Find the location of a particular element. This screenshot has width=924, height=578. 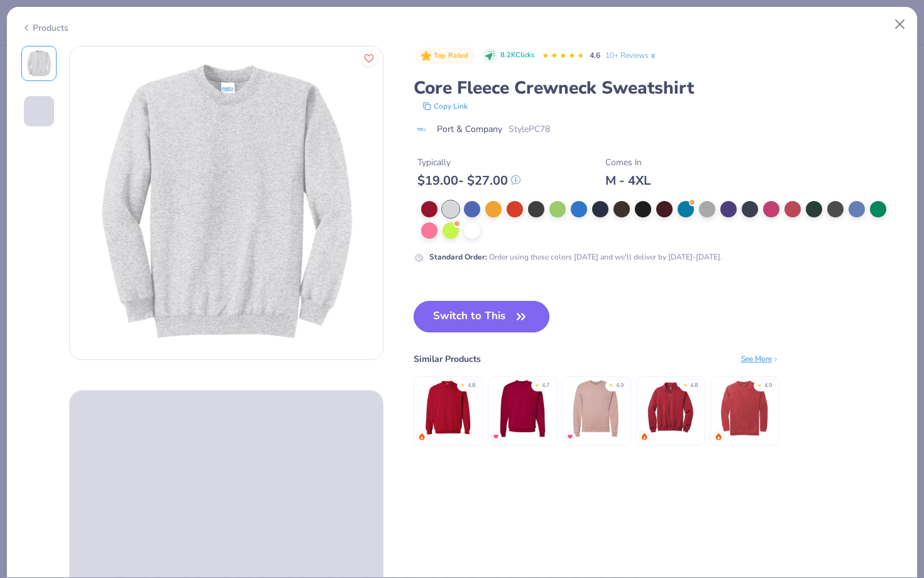

img: Top Rated sort is located at coordinates (426, 56).